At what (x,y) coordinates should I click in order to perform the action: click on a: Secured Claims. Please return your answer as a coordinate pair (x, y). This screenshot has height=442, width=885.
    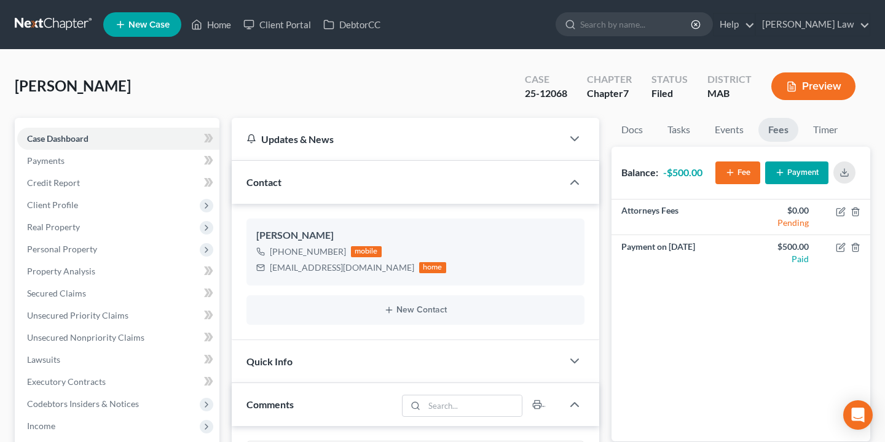
    Looking at the image, I should click on (118, 294).